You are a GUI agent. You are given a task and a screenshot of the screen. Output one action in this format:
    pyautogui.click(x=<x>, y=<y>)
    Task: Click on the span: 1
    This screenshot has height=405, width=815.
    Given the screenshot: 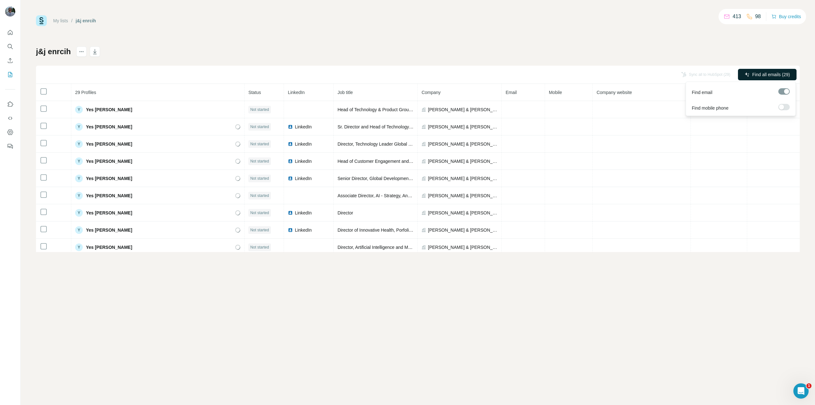 What is the action you would take?
    pyautogui.click(x=809, y=386)
    